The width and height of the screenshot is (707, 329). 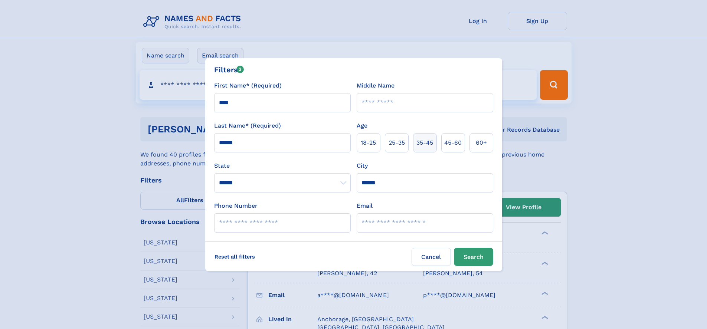 I want to click on label: Email, so click(x=365, y=206).